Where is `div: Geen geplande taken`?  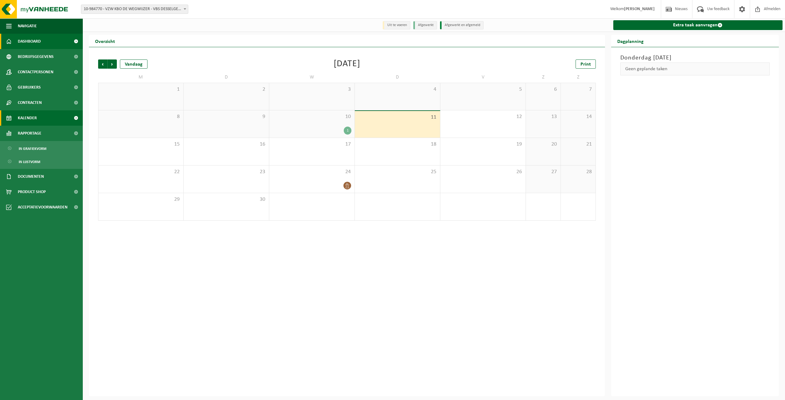
div: Geen geplande taken is located at coordinates (695, 69).